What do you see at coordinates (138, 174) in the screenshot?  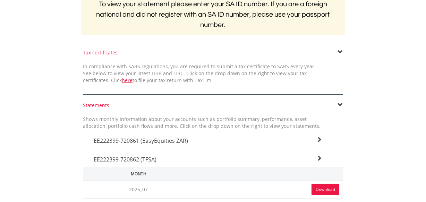 I see `th: Month` at bounding box center [138, 174].